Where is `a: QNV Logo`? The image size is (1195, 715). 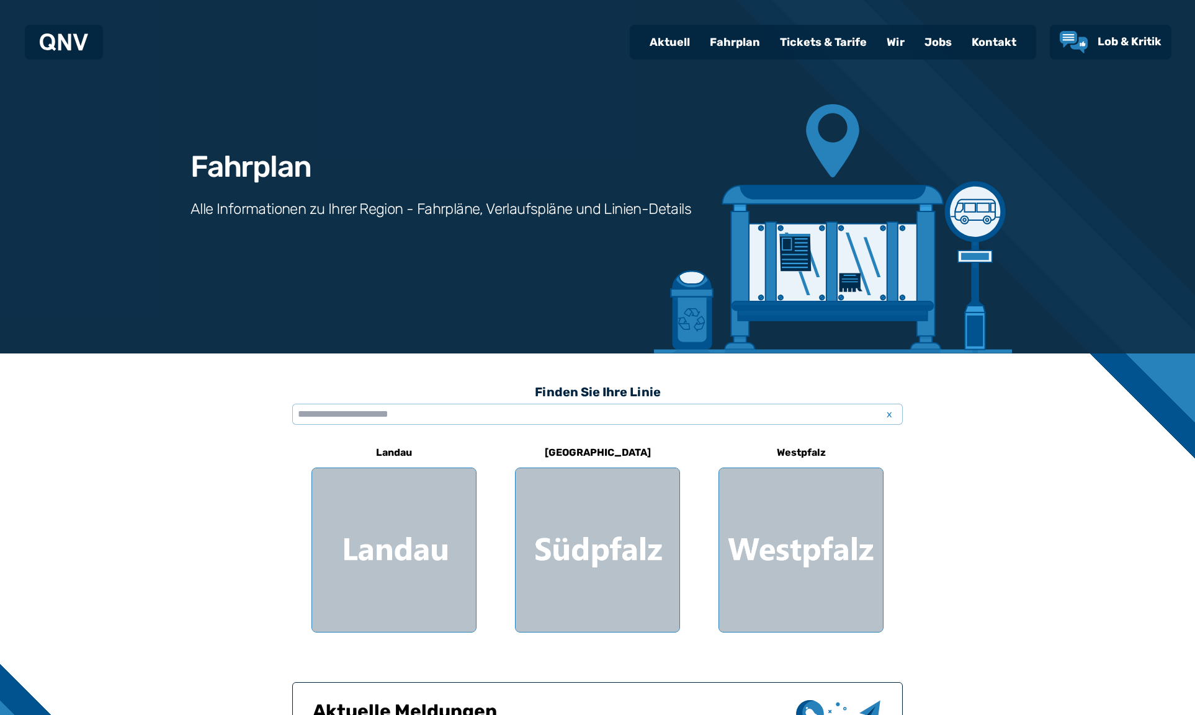 a: QNV Logo is located at coordinates (64, 42).